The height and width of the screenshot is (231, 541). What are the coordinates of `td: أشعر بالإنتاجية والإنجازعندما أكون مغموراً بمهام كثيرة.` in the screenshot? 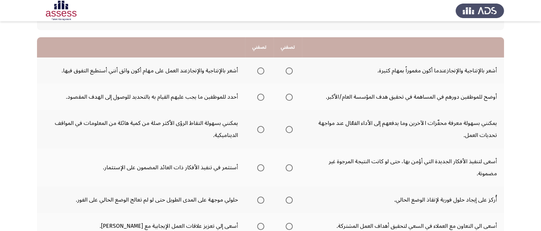 It's located at (403, 71).